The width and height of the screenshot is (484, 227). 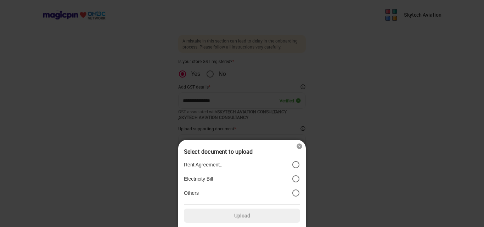 I want to click on div: position, so click(x=242, y=179).